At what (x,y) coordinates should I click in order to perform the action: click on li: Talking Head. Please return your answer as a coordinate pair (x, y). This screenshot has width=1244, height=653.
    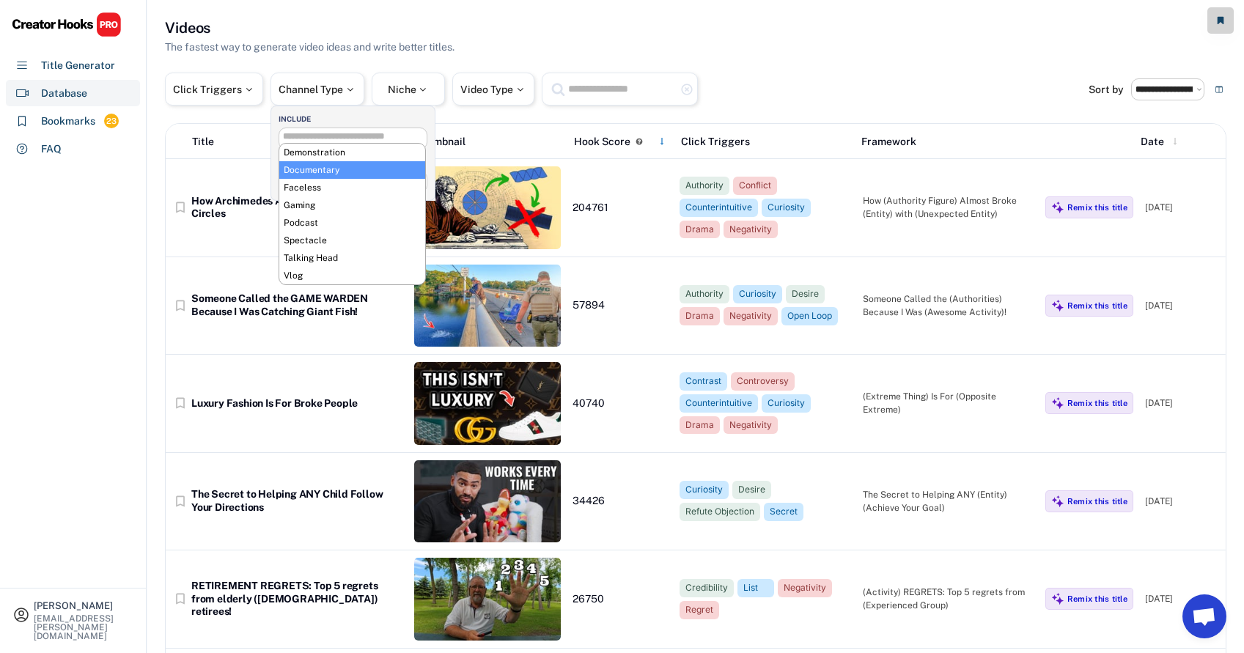
    Looking at the image, I should click on (352, 258).